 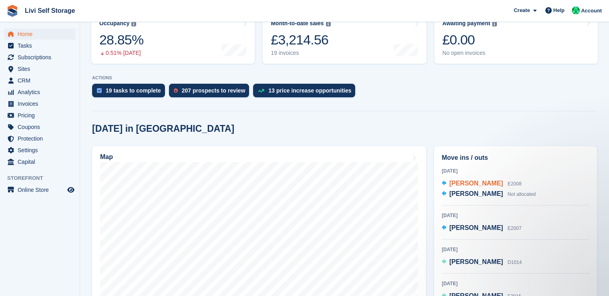 What do you see at coordinates (309, 90) in the screenshot?
I see `div: 13 price increase opportunities` at bounding box center [309, 90].